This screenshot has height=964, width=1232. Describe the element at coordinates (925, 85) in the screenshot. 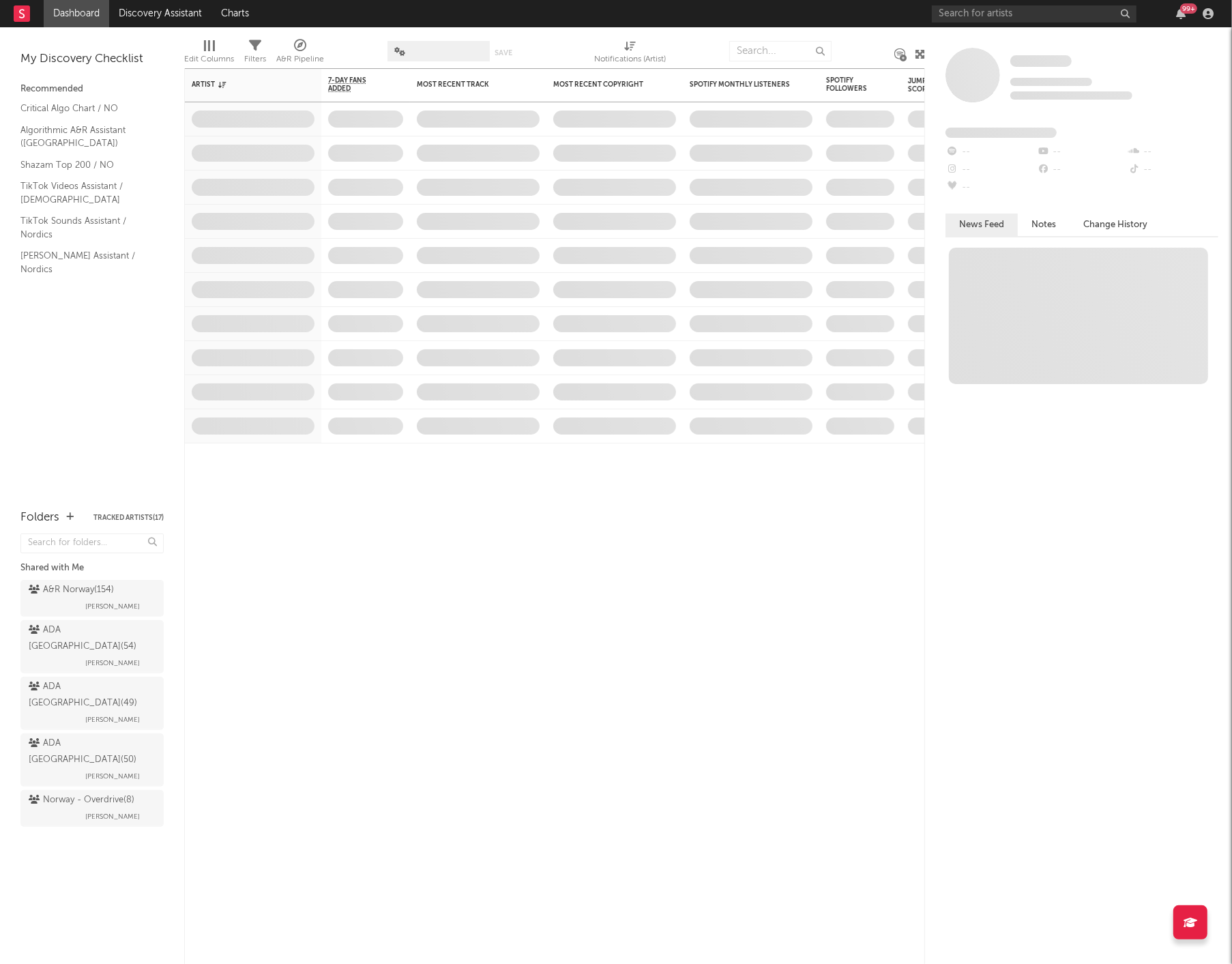

I see `div: Jump Score` at that location.